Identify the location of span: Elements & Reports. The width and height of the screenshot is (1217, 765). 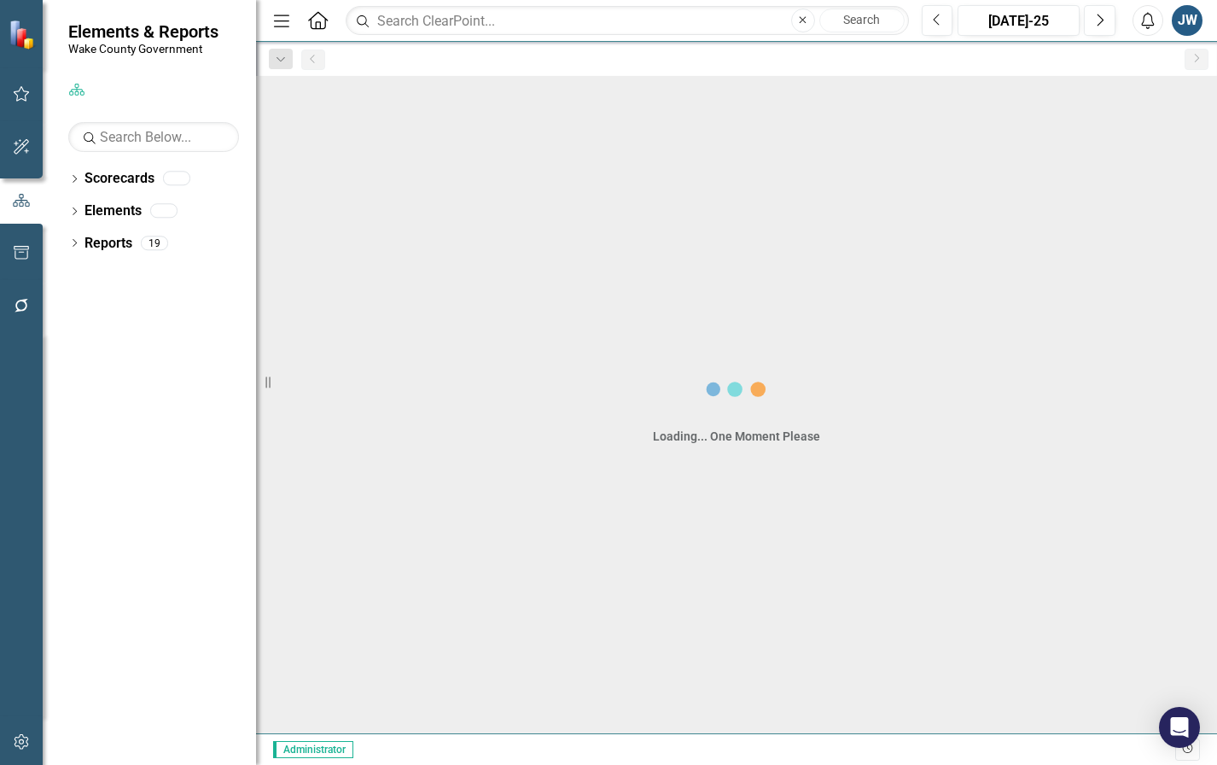
(143, 32).